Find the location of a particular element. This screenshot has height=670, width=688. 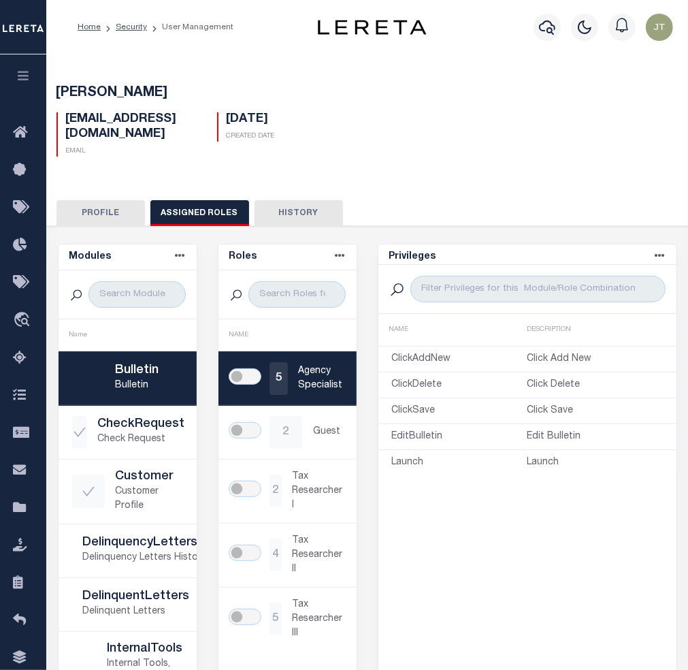

a: DelinquentLettersDelinquent Letters is located at coordinates (127, 605).